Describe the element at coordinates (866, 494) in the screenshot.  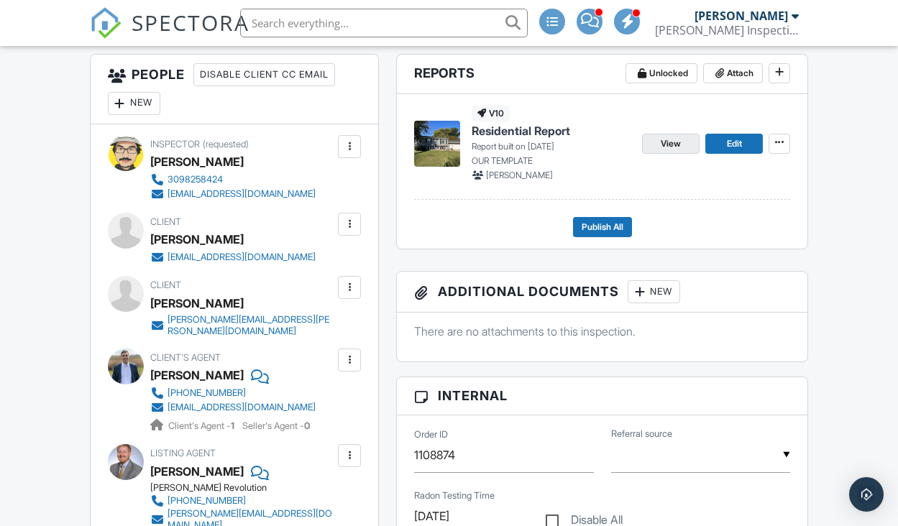
I see `div: Open Intercom Messenger` at that location.